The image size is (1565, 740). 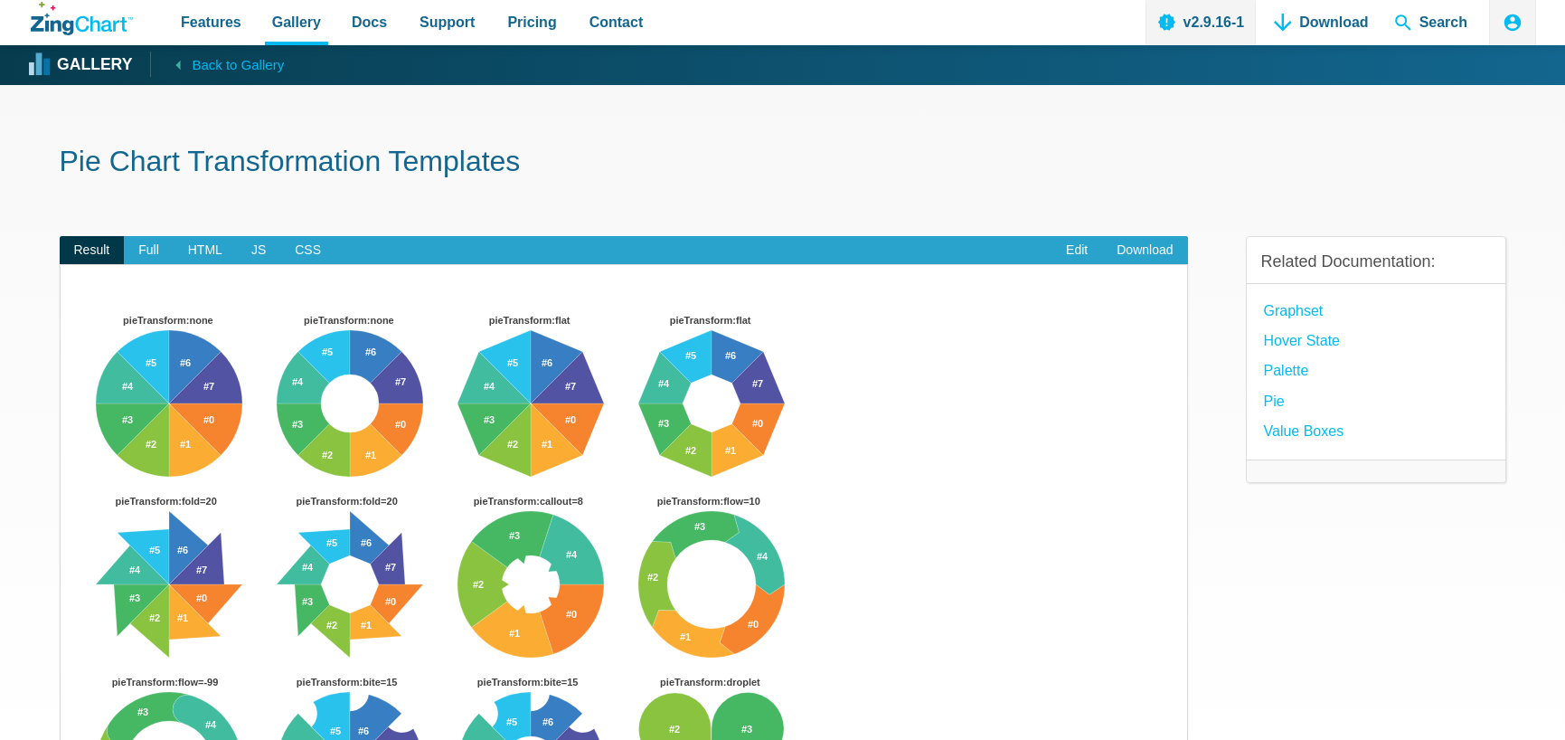 I want to click on a: Edit, so click(x=1077, y=251).